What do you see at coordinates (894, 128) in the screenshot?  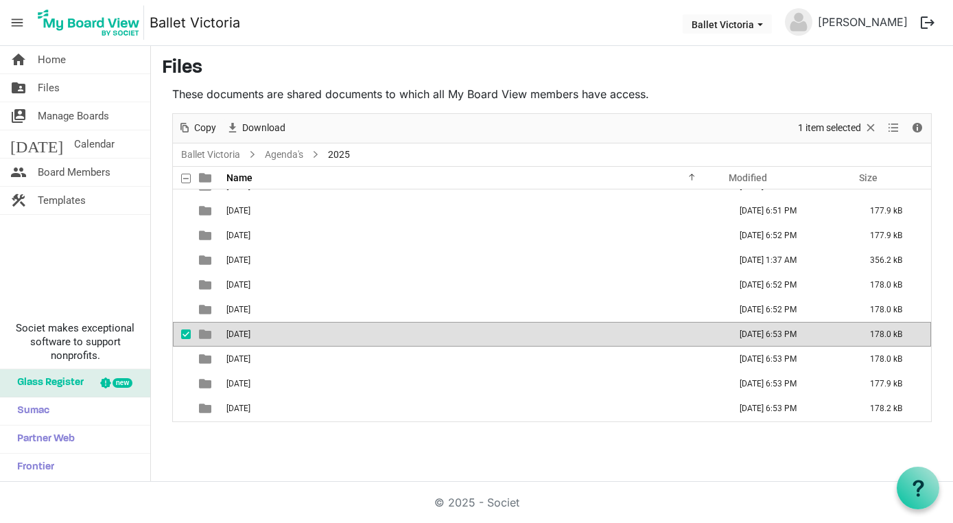 I see `div: View` at bounding box center [894, 128].